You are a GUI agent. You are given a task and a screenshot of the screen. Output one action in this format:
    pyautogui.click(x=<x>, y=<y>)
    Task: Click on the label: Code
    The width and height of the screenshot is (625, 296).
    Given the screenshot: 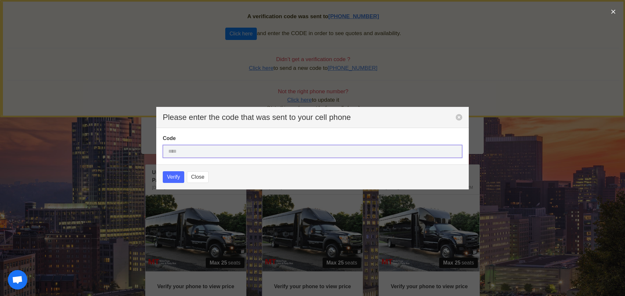 What is the action you would take?
    pyautogui.click(x=312, y=139)
    